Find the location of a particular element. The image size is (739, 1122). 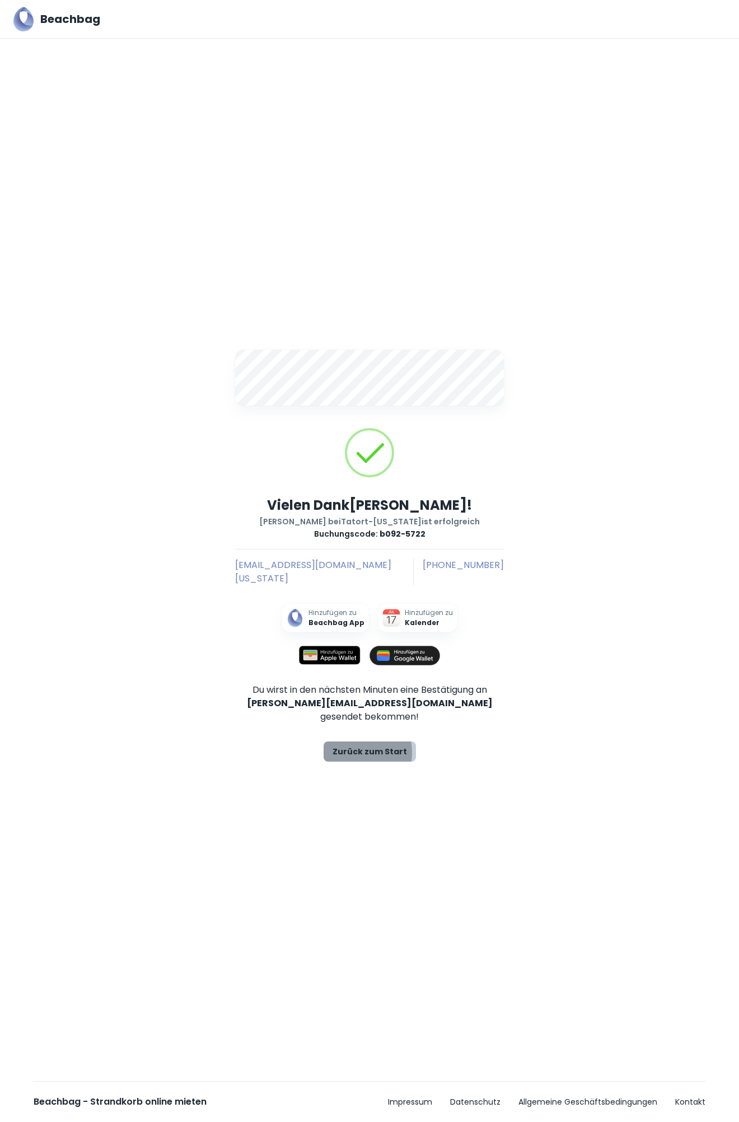

a: Datenschutz is located at coordinates (475, 1102).